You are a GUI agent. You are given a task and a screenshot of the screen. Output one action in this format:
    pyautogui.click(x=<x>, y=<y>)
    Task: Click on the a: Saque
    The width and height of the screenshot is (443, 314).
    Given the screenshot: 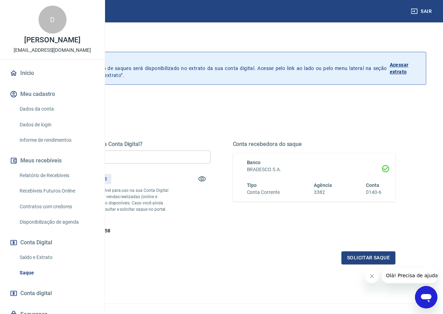 What is the action you would take?
    pyautogui.click(x=56, y=273)
    